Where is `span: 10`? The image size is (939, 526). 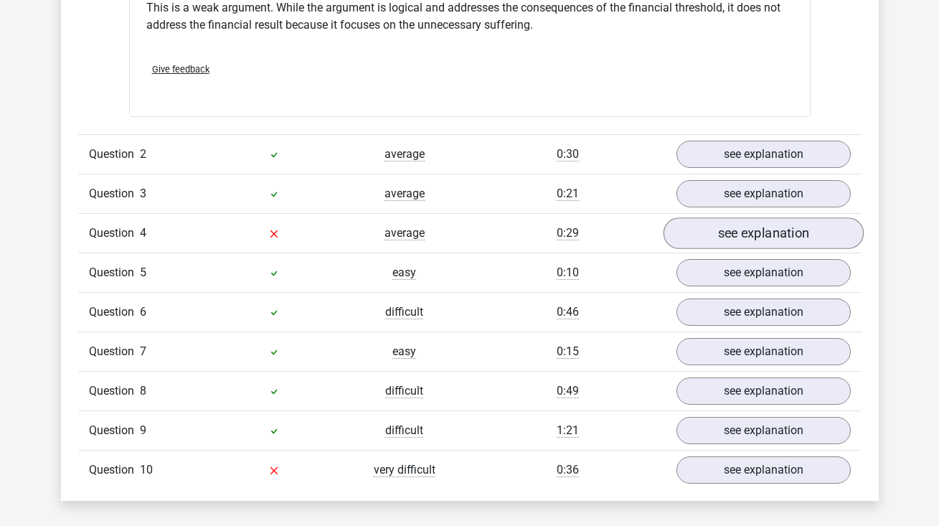
span: 10 is located at coordinates (146, 469).